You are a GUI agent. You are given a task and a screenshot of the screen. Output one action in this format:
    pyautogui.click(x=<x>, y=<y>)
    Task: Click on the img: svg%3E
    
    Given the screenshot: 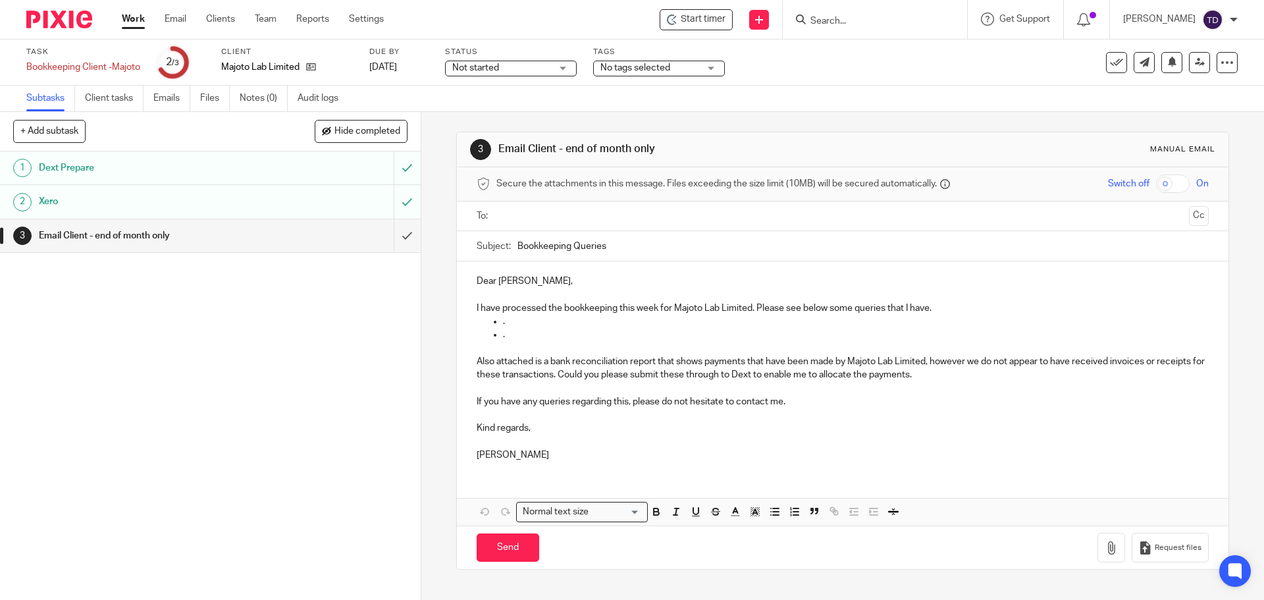 What is the action you would take?
    pyautogui.click(x=1212, y=20)
    